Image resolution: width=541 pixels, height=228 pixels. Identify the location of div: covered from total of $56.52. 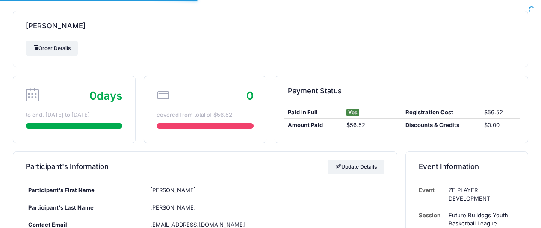
(205, 115).